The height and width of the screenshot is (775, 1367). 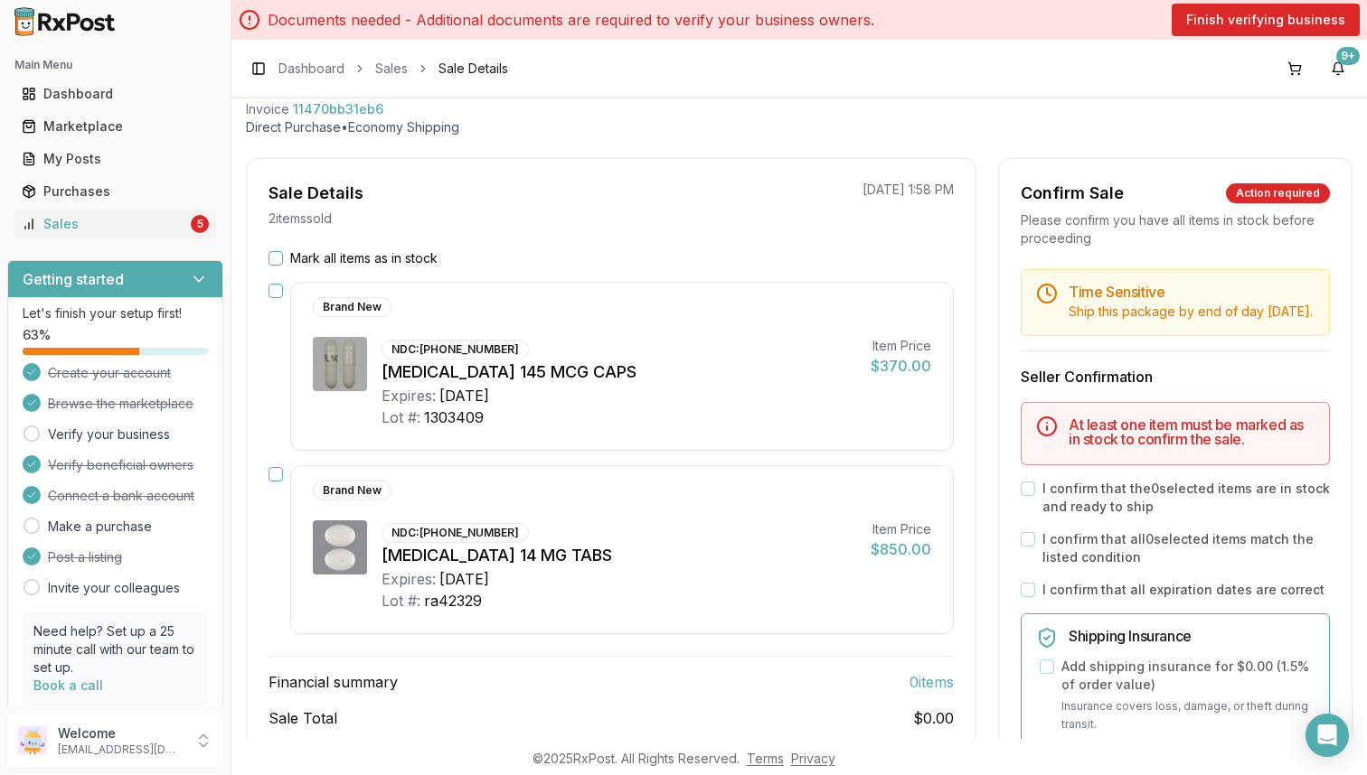 What do you see at coordinates (1186, 549) in the screenshot?
I see `label: I confirm that all 0 selected items match the listed condition` at bounding box center [1186, 549].